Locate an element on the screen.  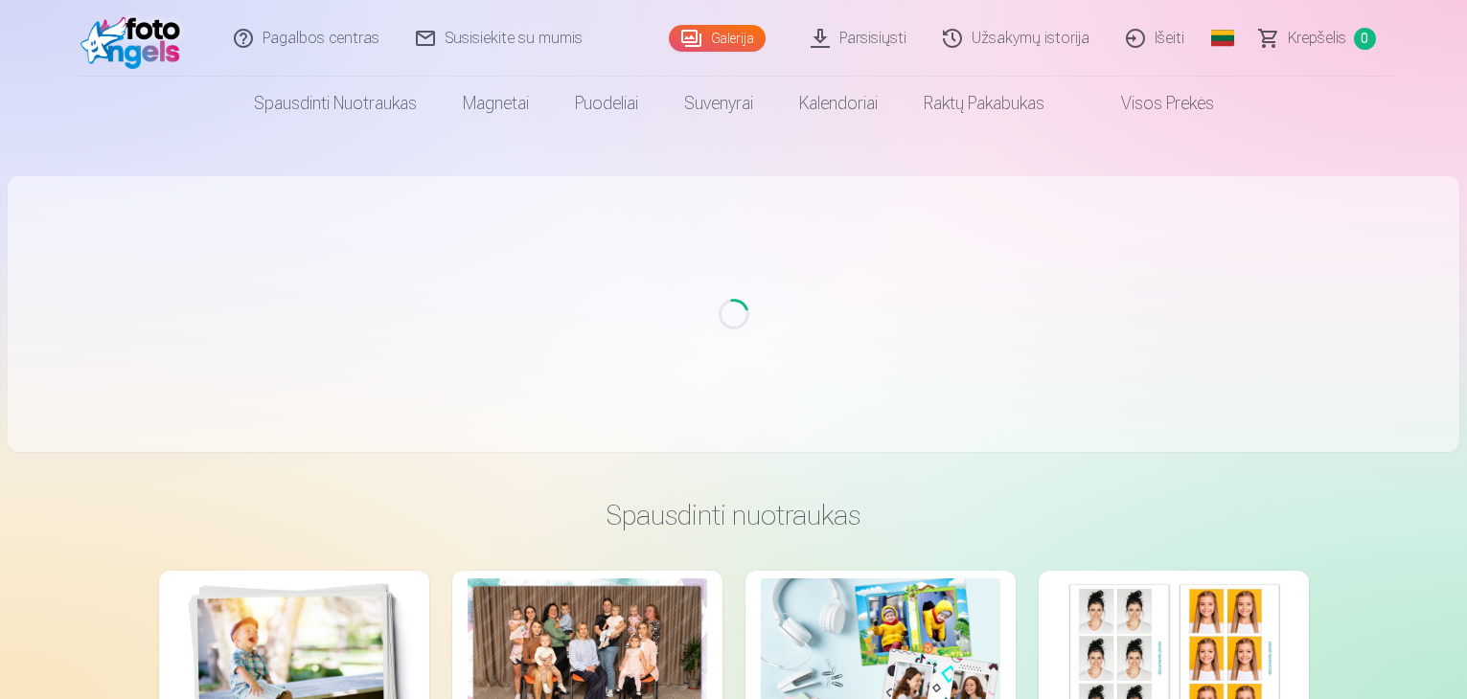
img: /fa2 is located at coordinates (135, 38).